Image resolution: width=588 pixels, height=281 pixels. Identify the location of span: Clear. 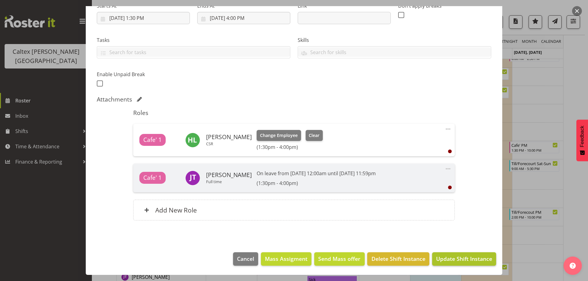
(314, 136).